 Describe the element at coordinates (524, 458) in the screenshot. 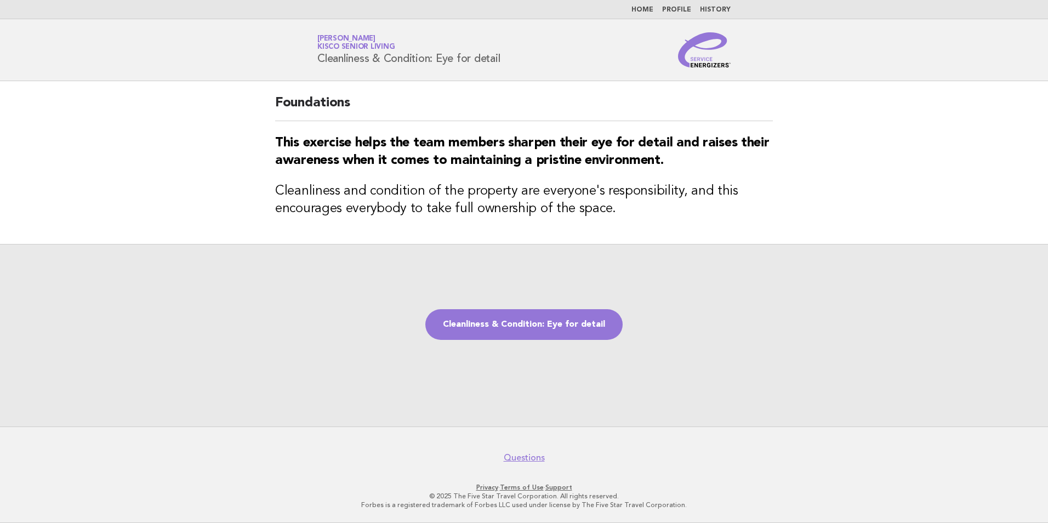

I see `a: Questions` at that location.